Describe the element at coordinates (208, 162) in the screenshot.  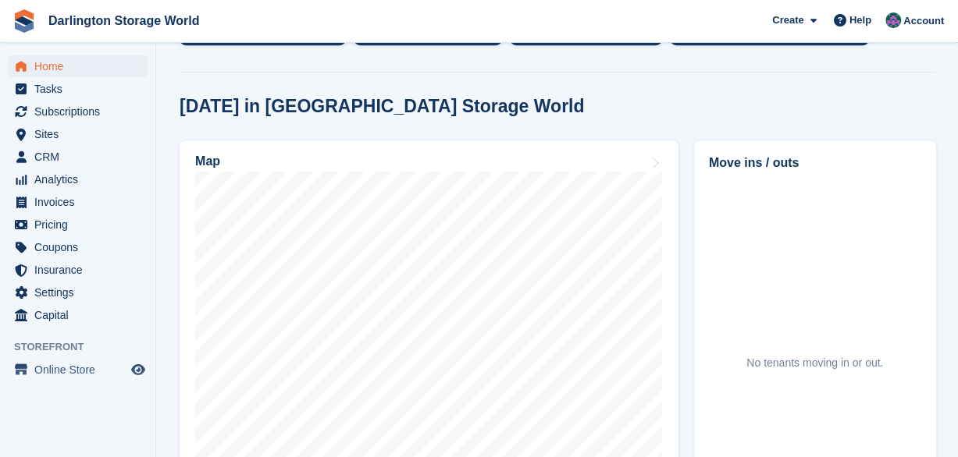
I see `h2: Map` at that location.